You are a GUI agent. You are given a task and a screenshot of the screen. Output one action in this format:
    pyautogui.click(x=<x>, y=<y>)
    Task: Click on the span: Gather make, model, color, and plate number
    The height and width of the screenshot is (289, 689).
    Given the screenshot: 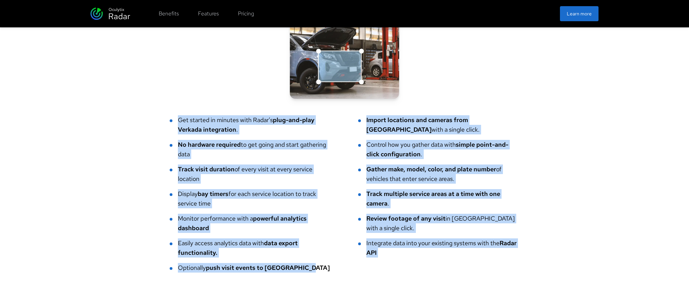 What is the action you would take?
    pyautogui.click(x=431, y=169)
    